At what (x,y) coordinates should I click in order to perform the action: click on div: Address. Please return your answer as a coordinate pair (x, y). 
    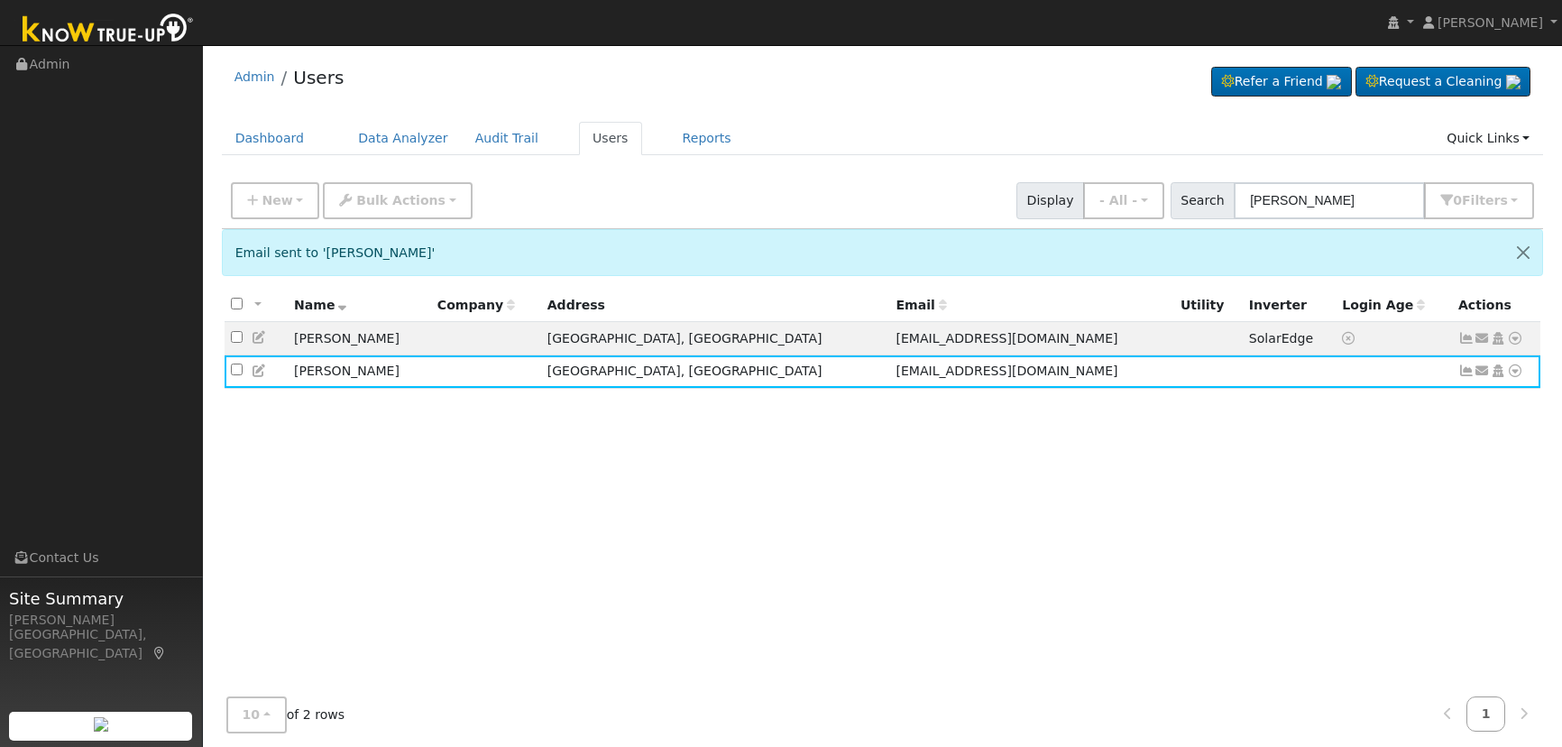
    Looking at the image, I should click on (715, 305).